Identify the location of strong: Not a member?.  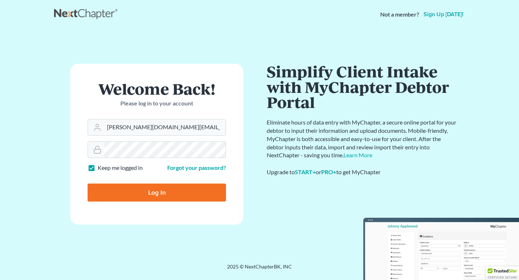
(399, 14).